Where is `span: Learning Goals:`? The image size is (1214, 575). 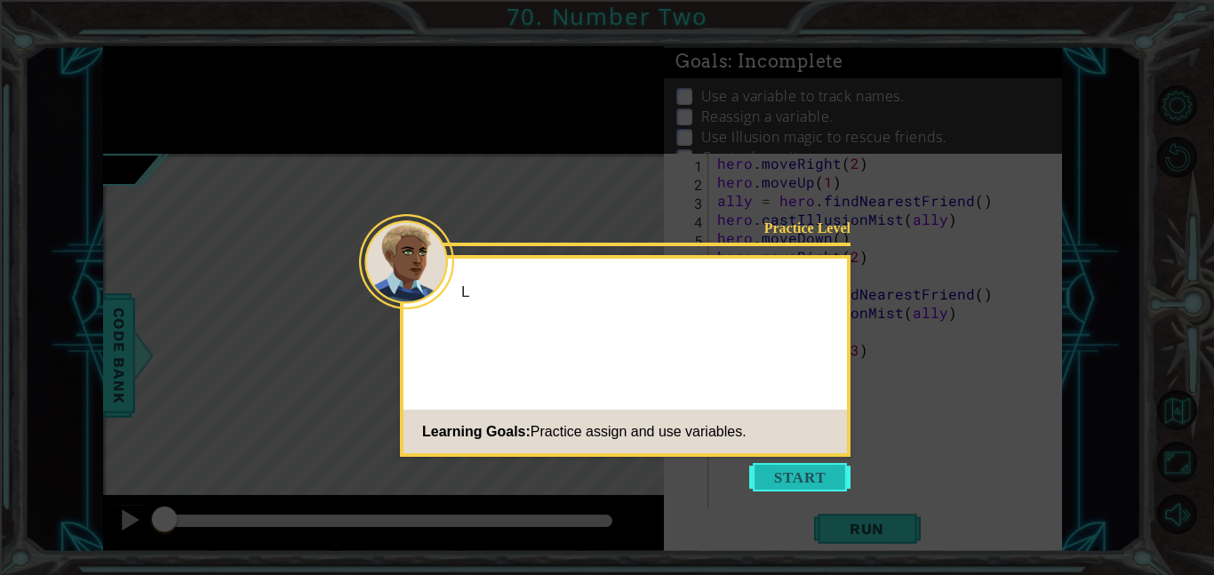
span: Learning Goals: is located at coordinates (476, 431).